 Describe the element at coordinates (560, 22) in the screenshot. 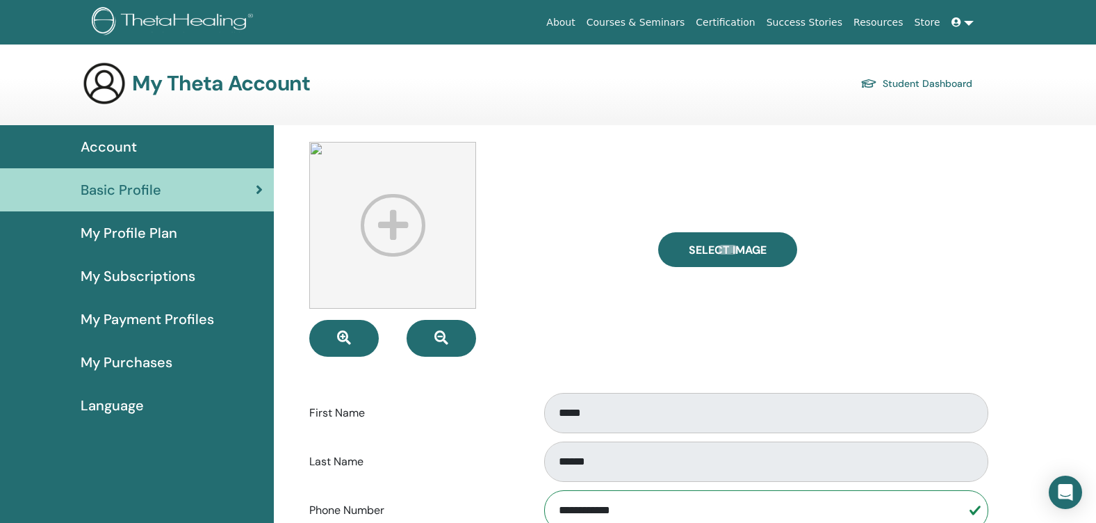

I see `a: About` at that location.